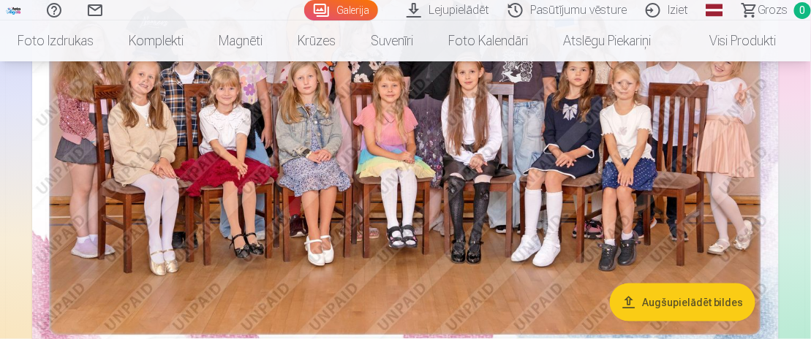 This screenshot has height=339, width=811. I want to click on a: Visi produkti, so click(731, 41).